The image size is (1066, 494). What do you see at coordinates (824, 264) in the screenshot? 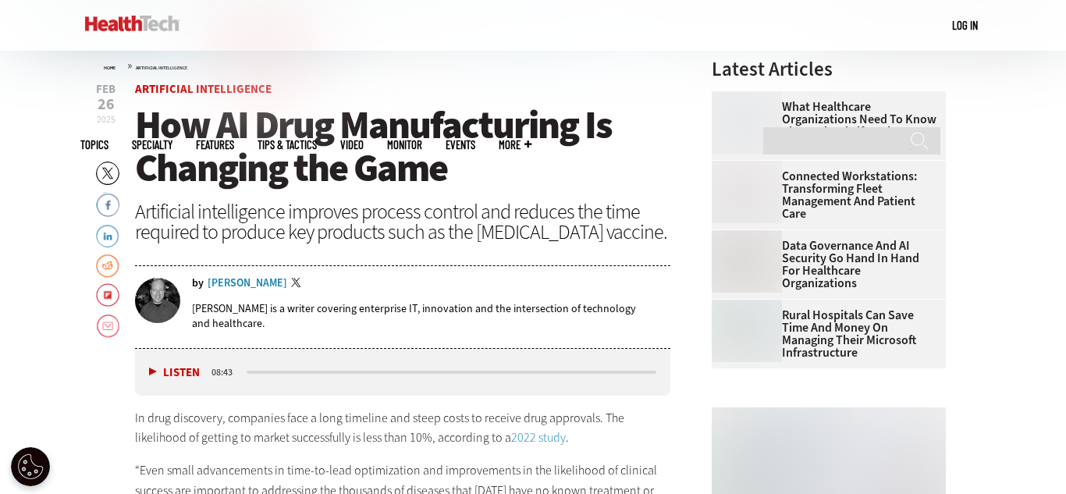
I see `a: Data Governance and AI Security Go Hand in Hand for Healthcare Organizations` at bounding box center [824, 264].